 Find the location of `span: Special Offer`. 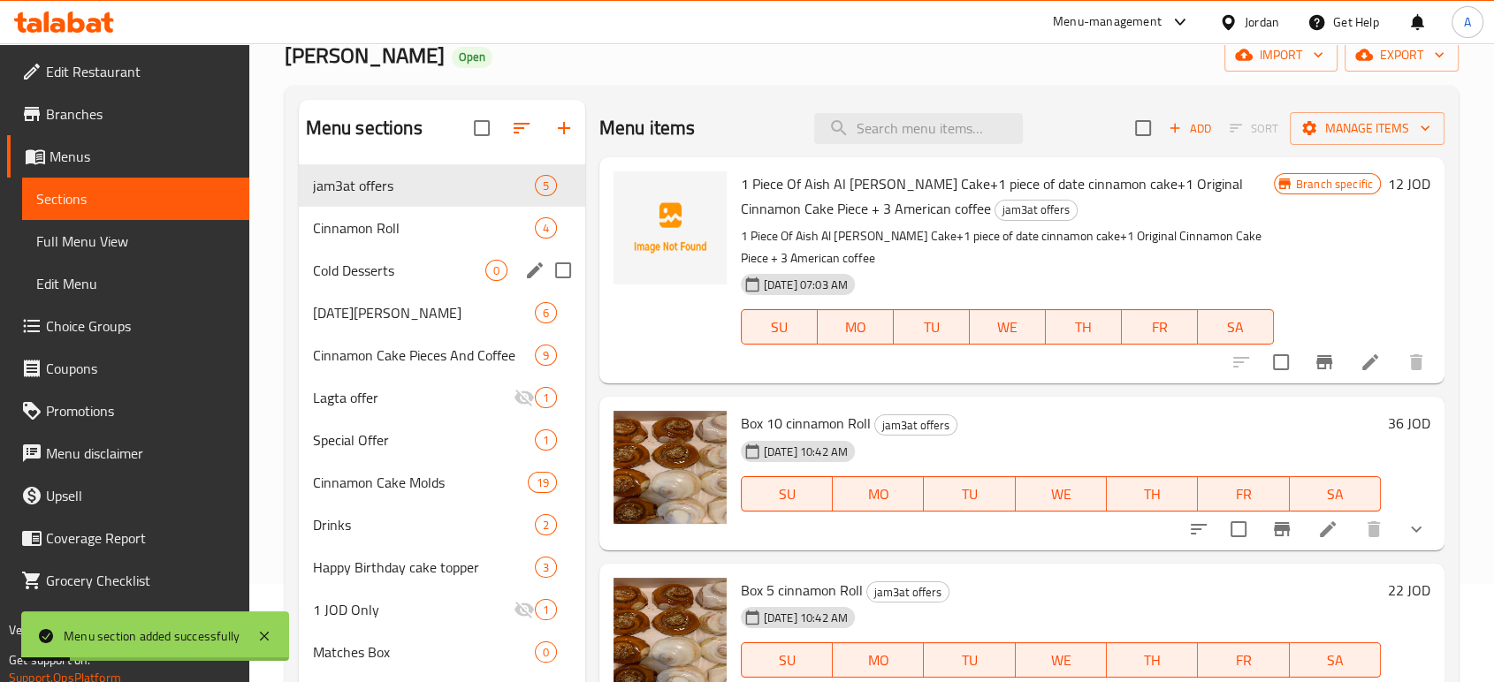

span: Special Offer is located at coordinates (423, 440).